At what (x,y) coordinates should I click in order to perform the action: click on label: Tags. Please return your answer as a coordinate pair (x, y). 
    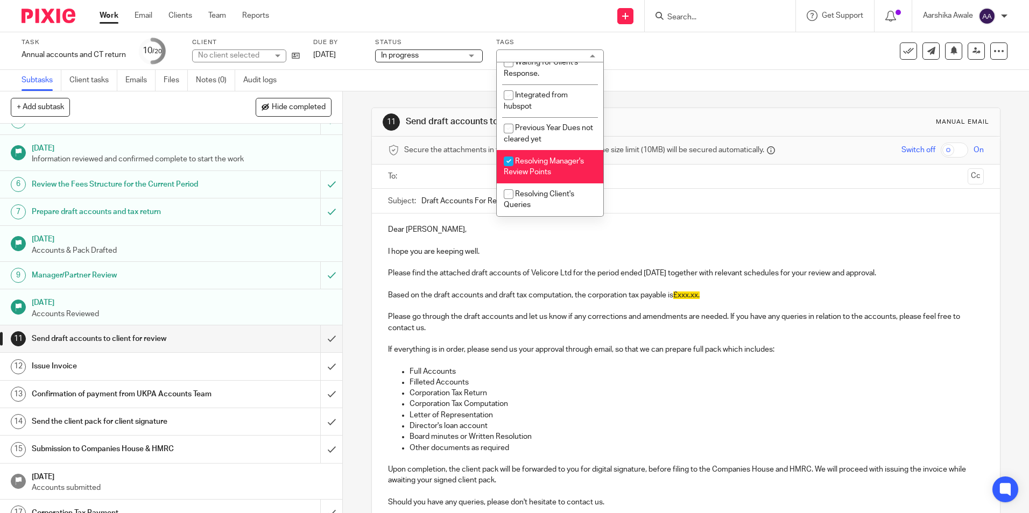
    Looking at the image, I should click on (550, 43).